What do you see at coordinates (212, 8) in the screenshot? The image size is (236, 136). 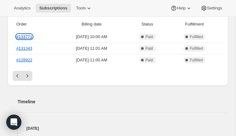 I see `button: Settings` at bounding box center [212, 8].